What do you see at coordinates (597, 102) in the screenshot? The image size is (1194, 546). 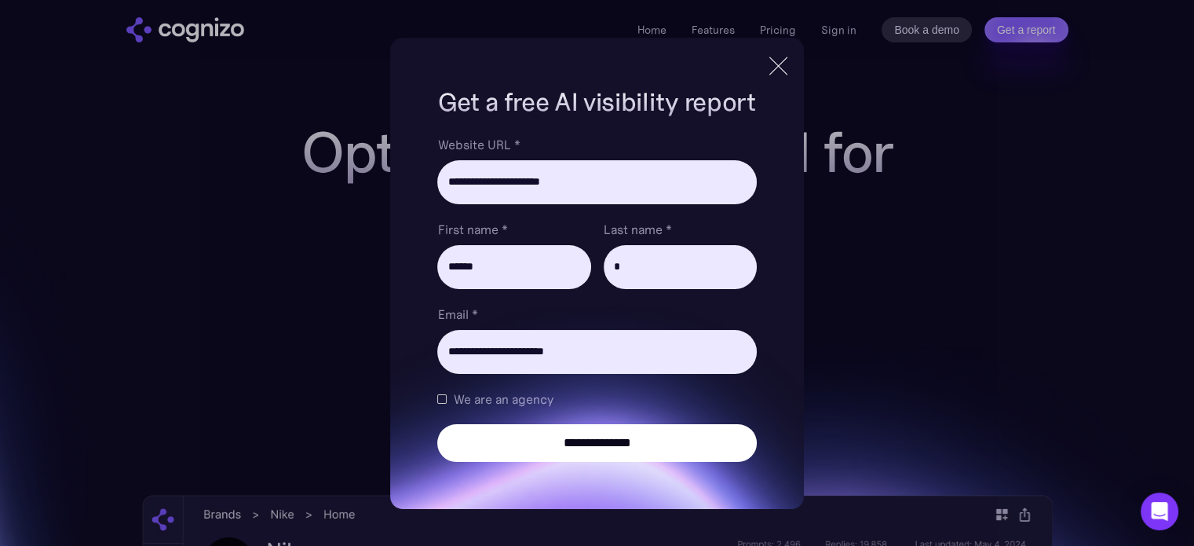 I see `h1: Get a free AI visibility report` at bounding box center [597, 102].